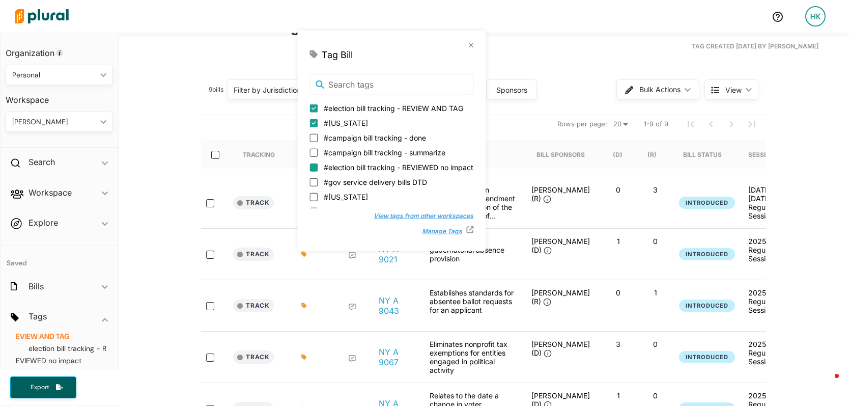  I want to click on a: HK, so click(815, 16).